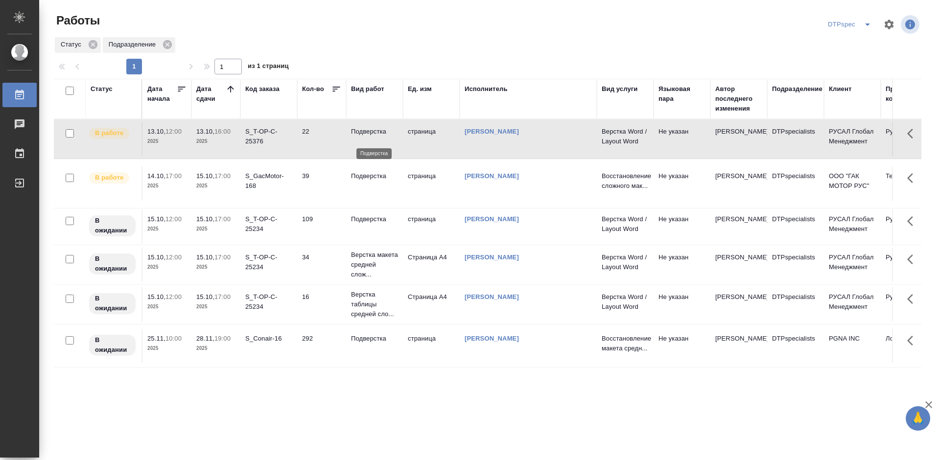 The image size is (940, 460). What do you see at coordinates (269, 181) in the screenshot?
I see `div: S_GacMotor-168` at bounding box center [269, 181].